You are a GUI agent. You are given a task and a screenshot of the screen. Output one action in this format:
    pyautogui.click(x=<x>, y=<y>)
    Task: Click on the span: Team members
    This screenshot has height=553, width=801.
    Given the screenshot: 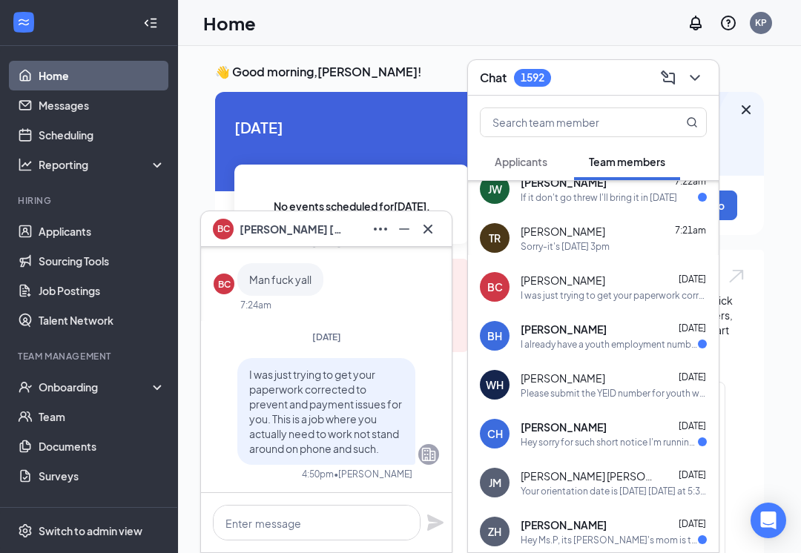 What is the action you would take?
    pyautogui.click(x=627, y=162)
    